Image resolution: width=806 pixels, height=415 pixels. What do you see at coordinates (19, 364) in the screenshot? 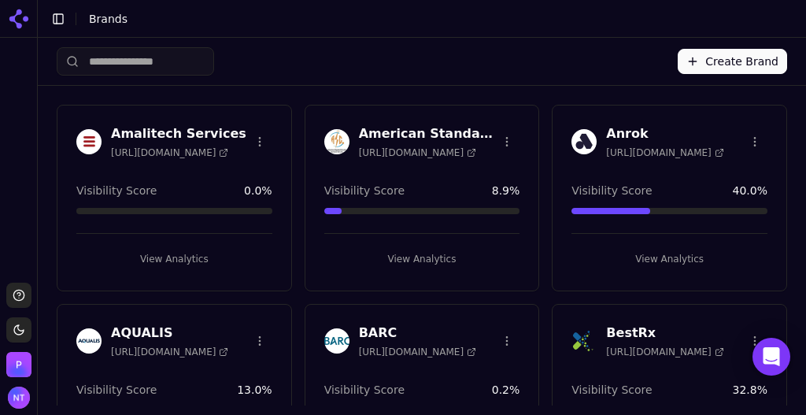
I see `button: Open organization switcher` at bounding box center [19, 364].